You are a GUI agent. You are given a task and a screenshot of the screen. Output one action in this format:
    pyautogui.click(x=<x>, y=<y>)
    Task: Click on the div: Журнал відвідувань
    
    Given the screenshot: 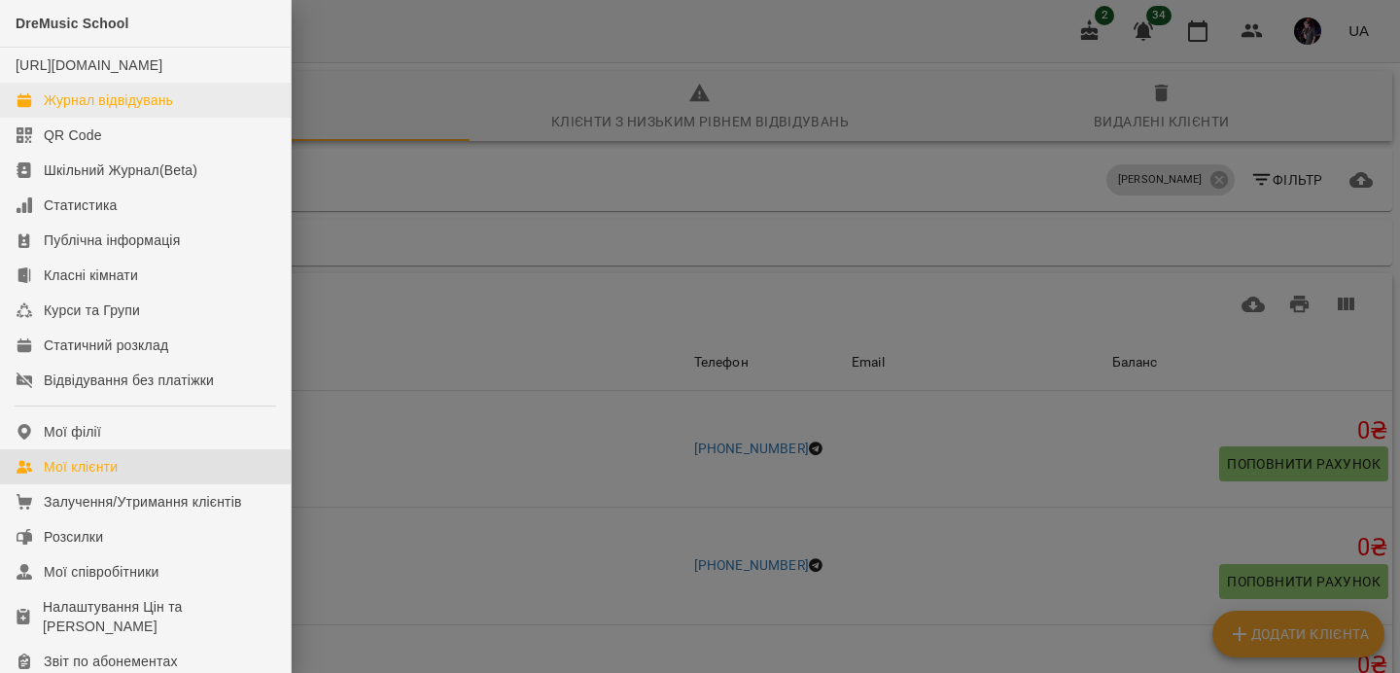 What is the action you would take?
    pyautogui.click(x=108, y=100)
    